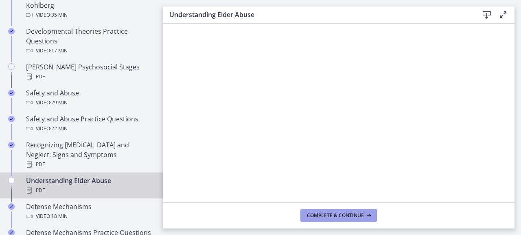 The image size is (521, 235). What do you see at coordinates (89, 124) in the screenshot?
I see `div: Safety and Abuse Practice Questions` at bounding box center [89, 124].